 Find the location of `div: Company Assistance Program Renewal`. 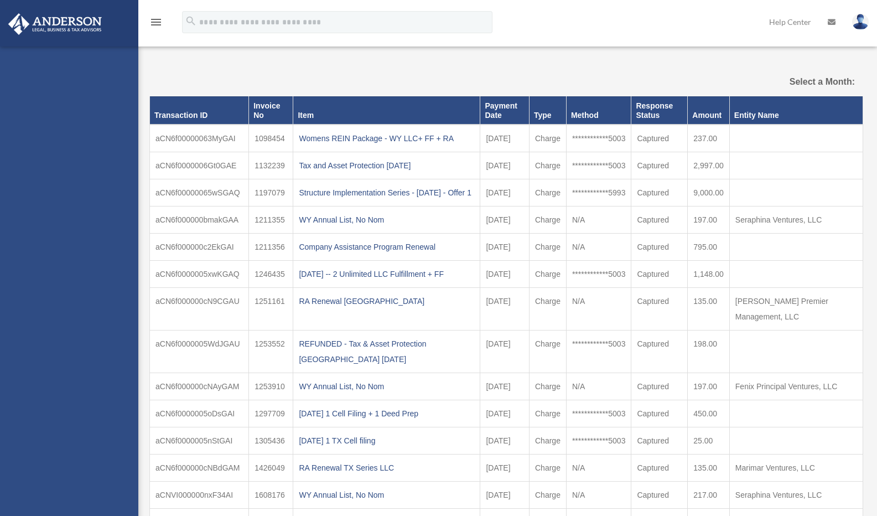

div: Company Assistance Program Renewal is located at coordinates (386, 247).